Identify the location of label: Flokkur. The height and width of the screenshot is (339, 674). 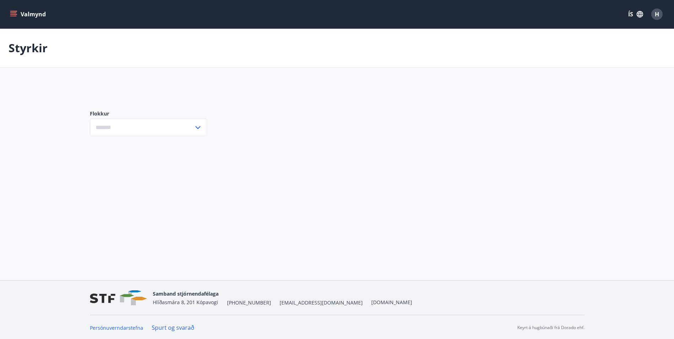
(148, 114).